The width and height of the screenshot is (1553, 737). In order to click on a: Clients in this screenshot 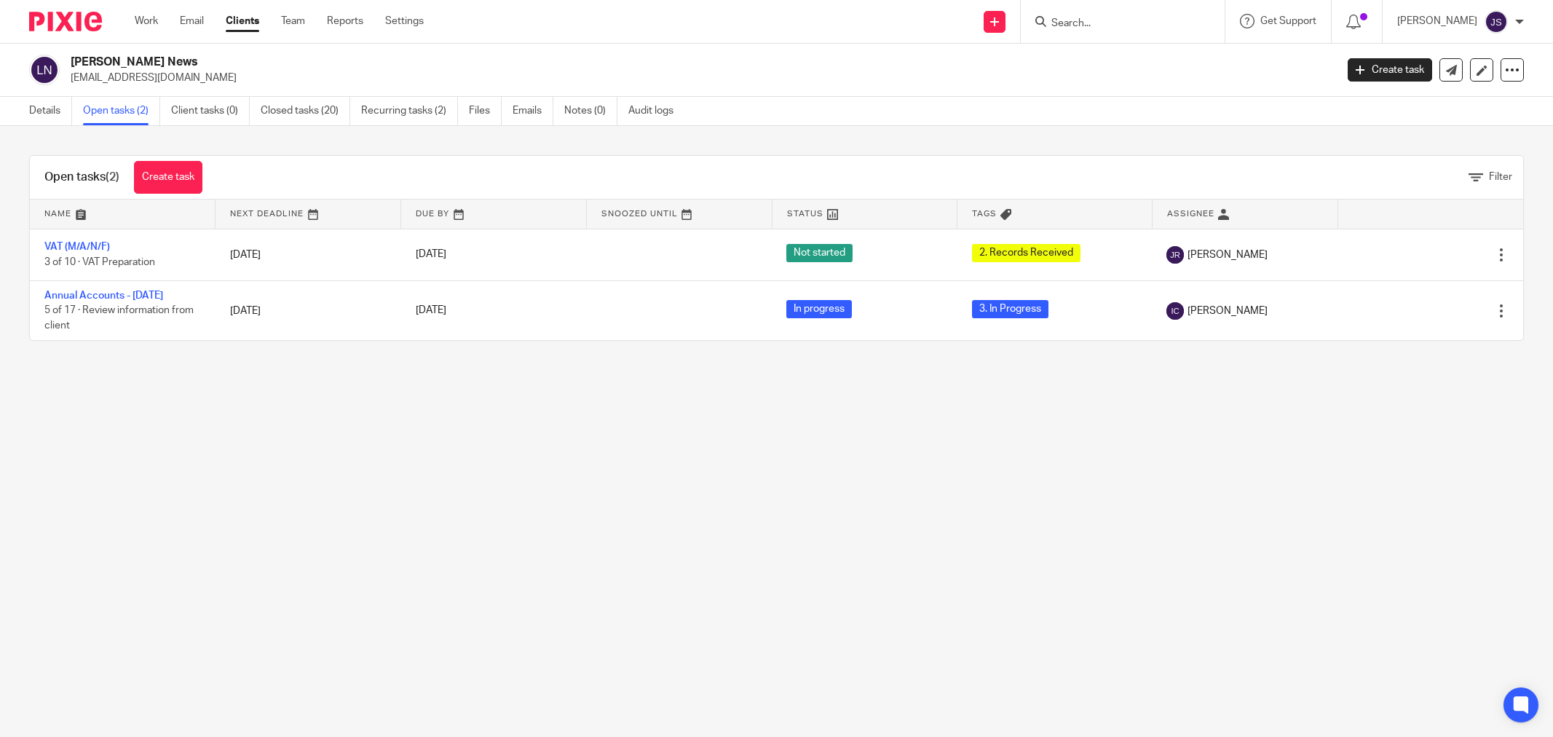, I will do `click(242, 21)`.